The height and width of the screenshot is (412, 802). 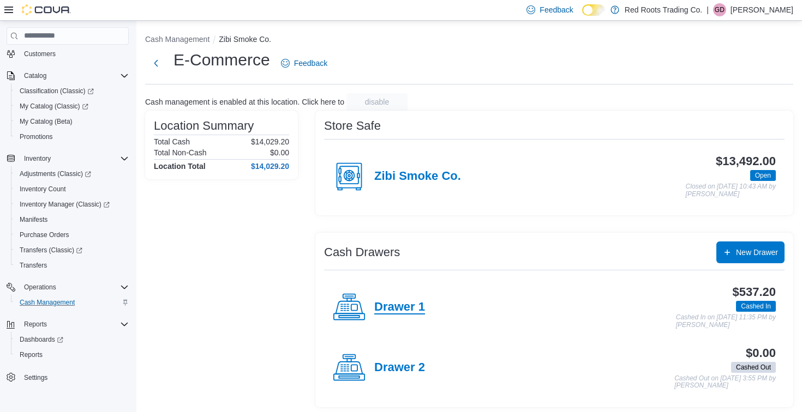 I want to click on button: Transfers, so click(x=72, y=266).